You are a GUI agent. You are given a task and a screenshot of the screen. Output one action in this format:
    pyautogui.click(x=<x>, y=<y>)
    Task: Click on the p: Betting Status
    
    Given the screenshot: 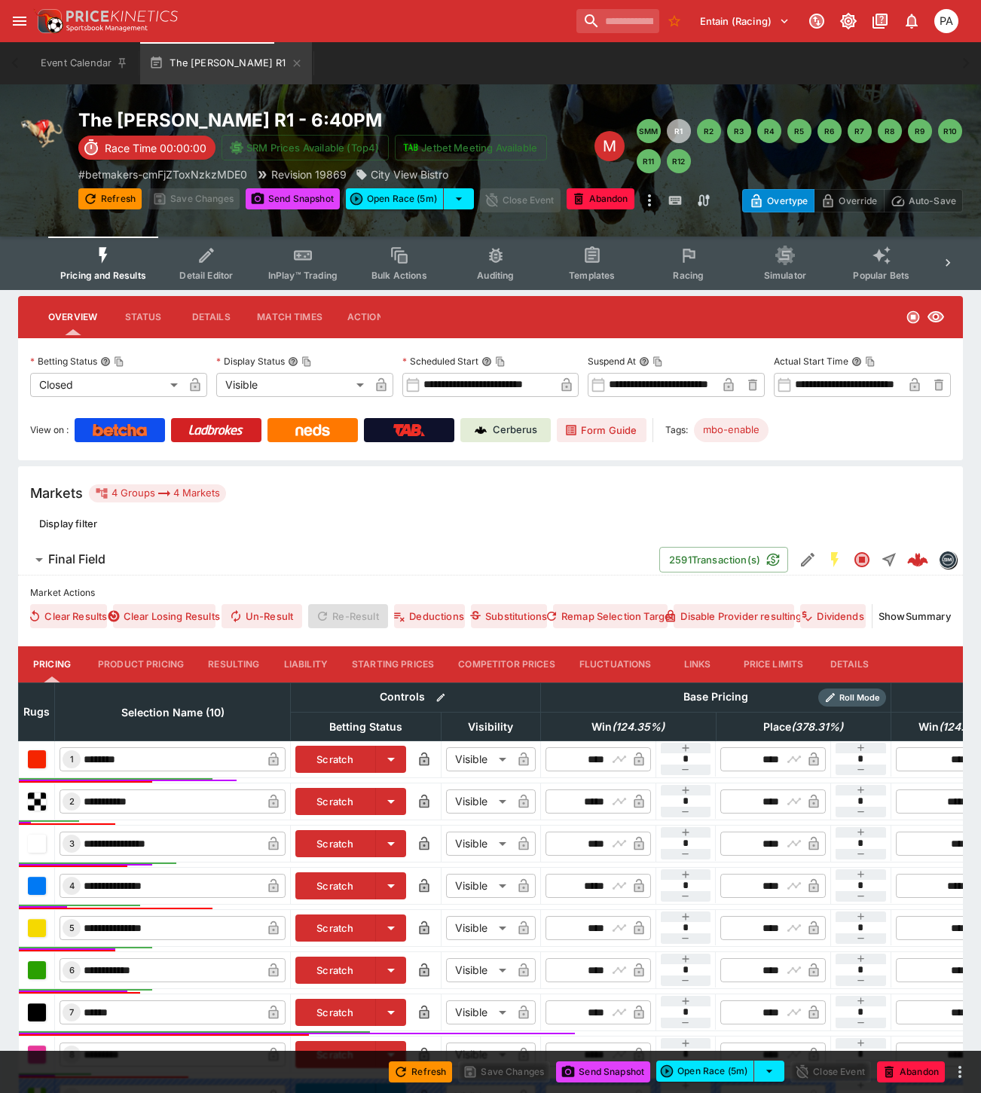 What is the action you would take?
    pyautogui.click(x=63, y=361)
    